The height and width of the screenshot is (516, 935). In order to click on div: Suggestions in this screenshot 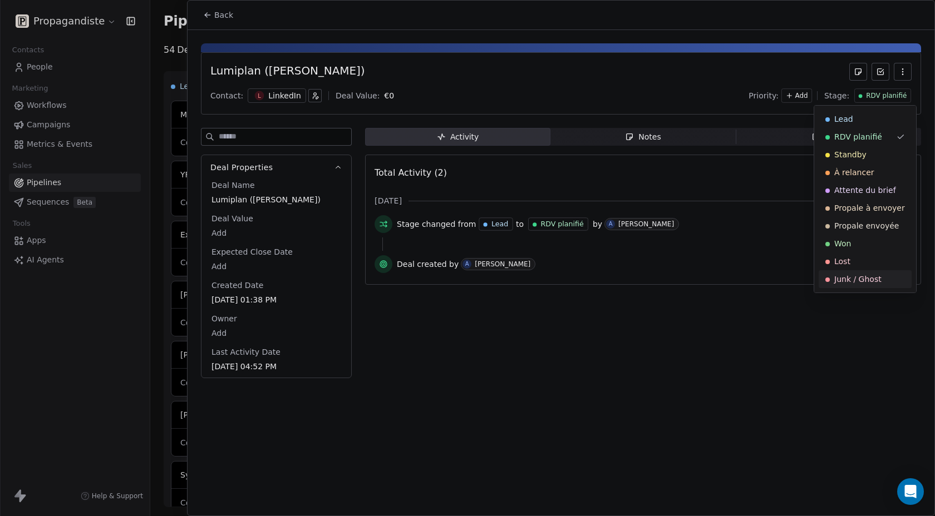, I will do `click(865, 199)`.